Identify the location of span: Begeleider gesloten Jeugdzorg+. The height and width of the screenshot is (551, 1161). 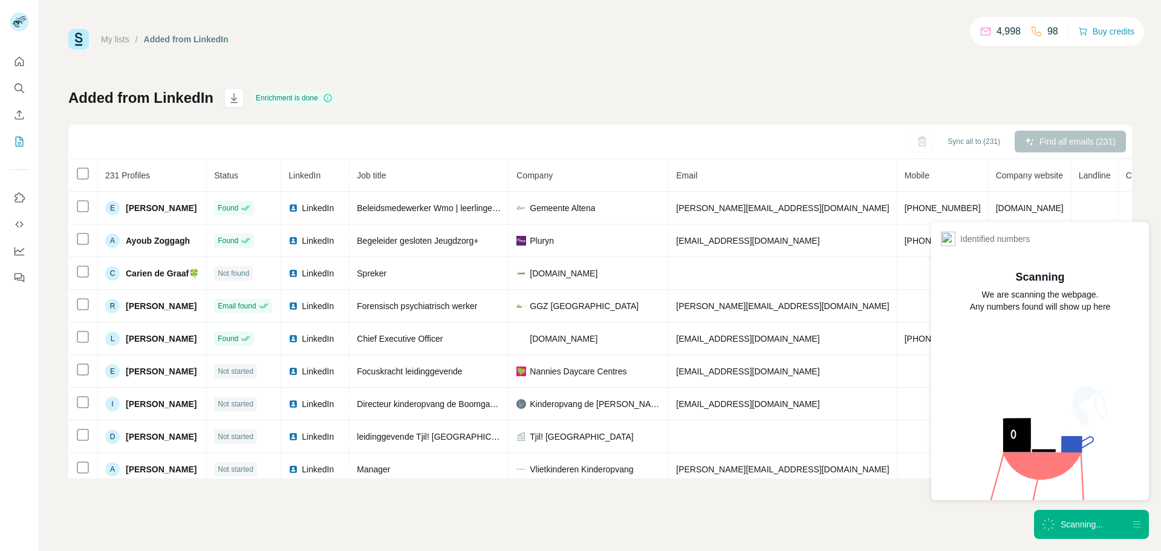
(417, 241).